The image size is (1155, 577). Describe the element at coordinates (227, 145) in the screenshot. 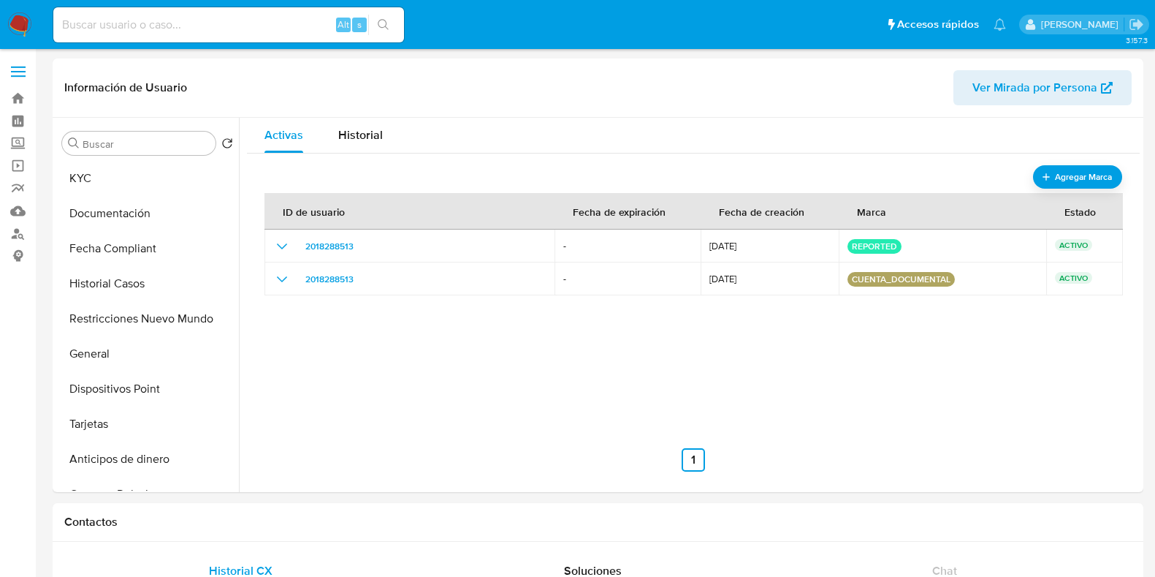

I see `button: Volver al orden por defecto` at that location.